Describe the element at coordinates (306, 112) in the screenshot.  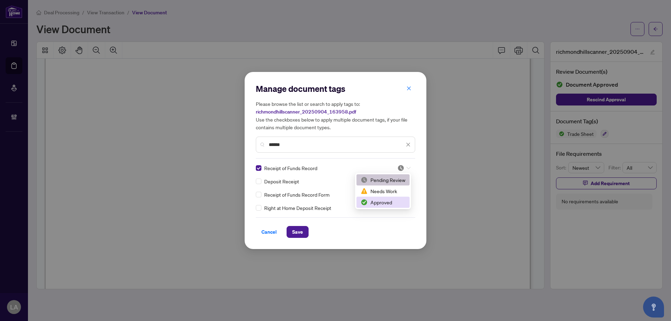
I see `span: richmondhillscanner_20250904_163958.pdf` at that location.